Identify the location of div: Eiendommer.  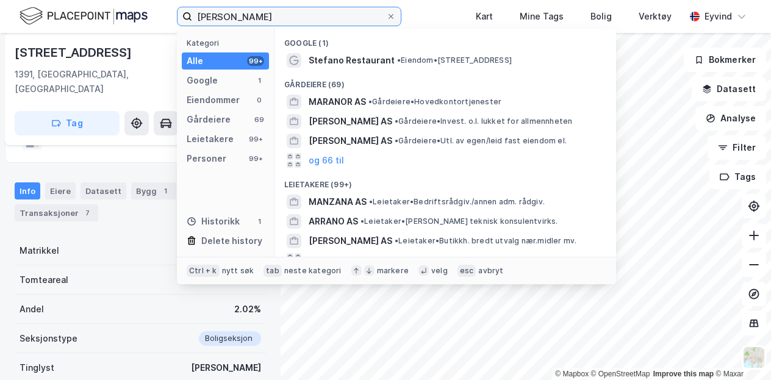
(213, 100).